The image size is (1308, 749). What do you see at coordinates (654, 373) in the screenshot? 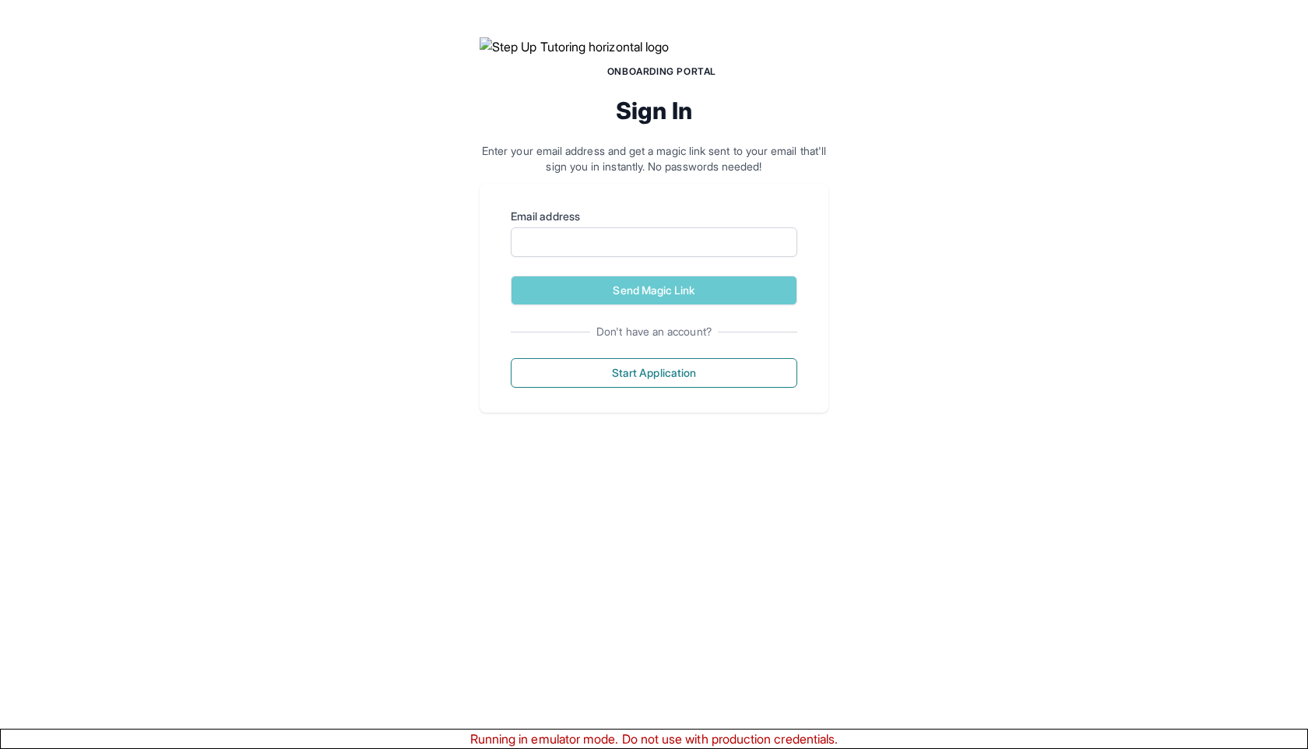
I see `a: Start Application` at bounding box center [654, 373].